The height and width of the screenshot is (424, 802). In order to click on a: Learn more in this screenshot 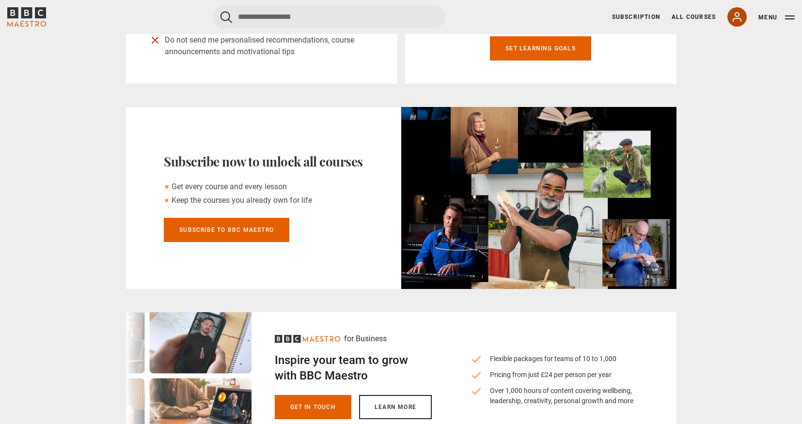, I will do `click(395, 407)`.